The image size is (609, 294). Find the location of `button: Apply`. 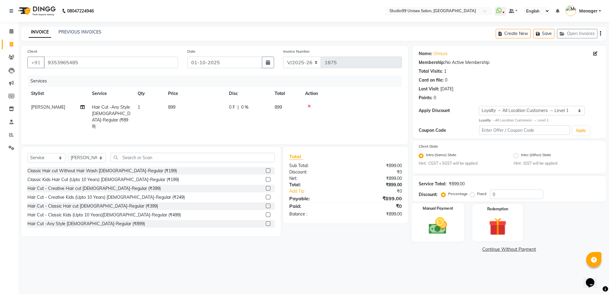

button: Apply is located at coordinates (581, 131).